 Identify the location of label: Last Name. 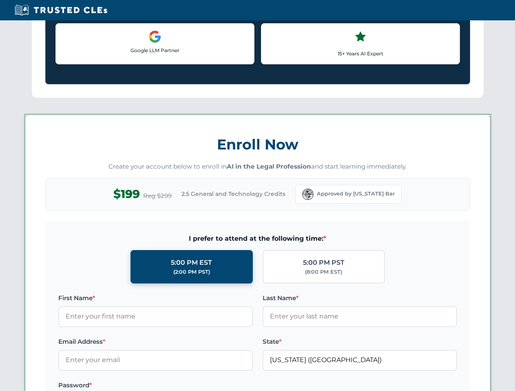
(360, 298).